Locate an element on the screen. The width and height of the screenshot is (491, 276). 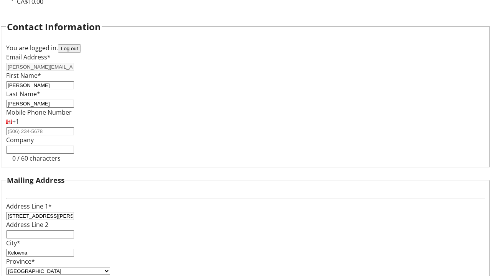
label: Address Line 1* is located at coordinates (29, 207).